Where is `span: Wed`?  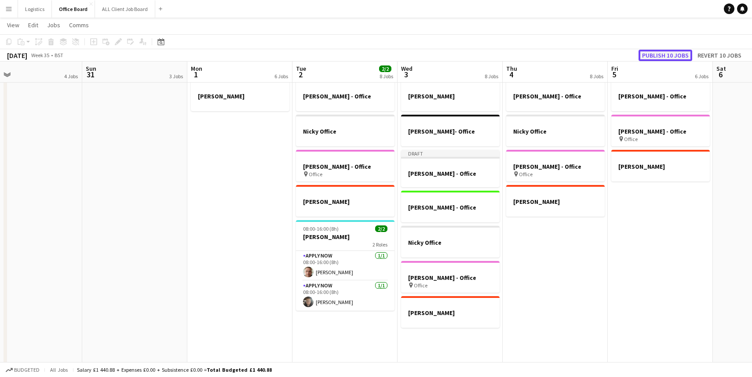
span: Wed is located at coordinates (407, 69).